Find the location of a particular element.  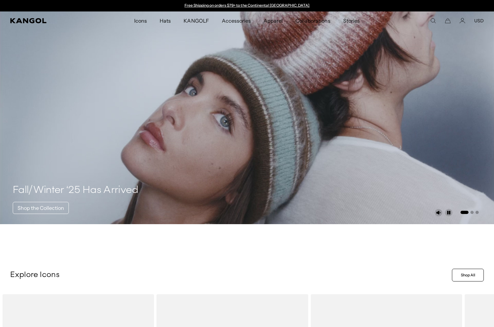

a: Hats is located at coordinates (165, 21).